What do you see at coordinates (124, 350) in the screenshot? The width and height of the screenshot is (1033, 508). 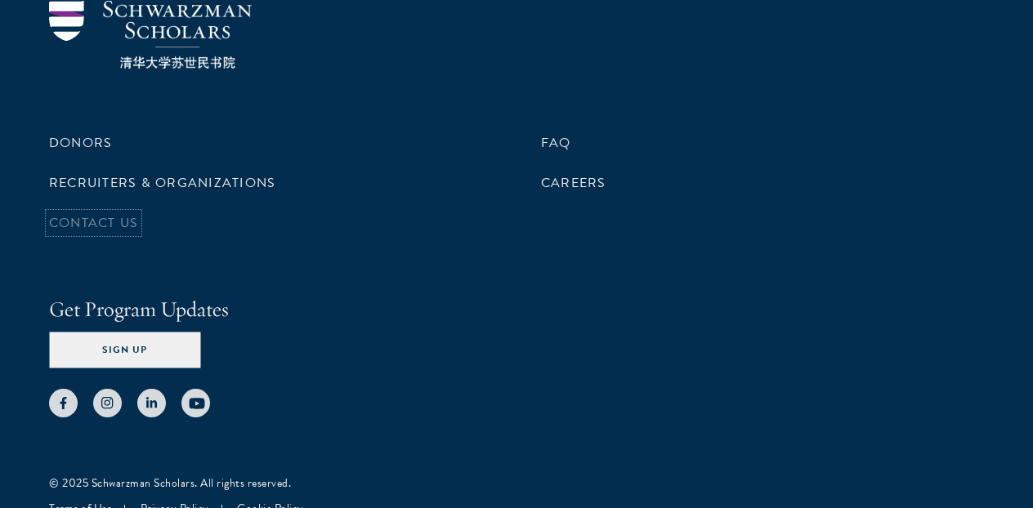 I see `button: Sign Up` at bounding box center [124, 350].